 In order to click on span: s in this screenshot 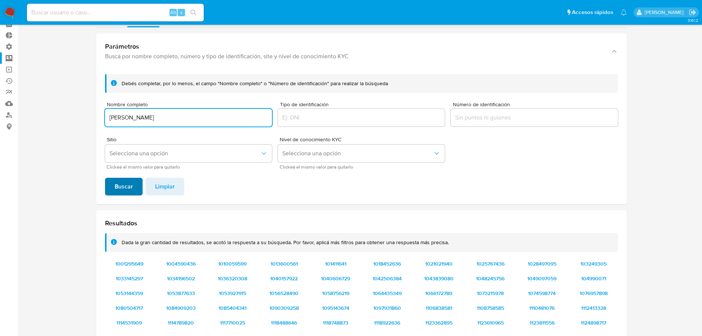, I will do `click(181, 12)`.